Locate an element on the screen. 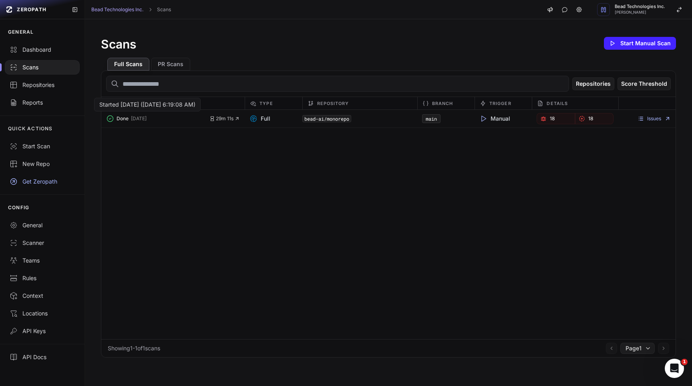 This screenshot has width=692, height=386. span: Done is located at coordinates (123, 119).